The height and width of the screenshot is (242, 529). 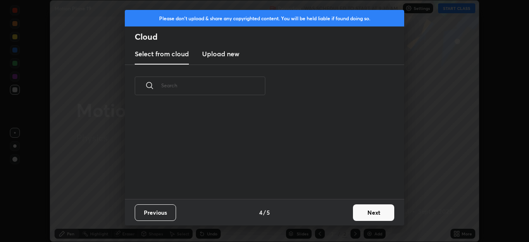 What do you see at coordinates (155, 212) in the screenshot?
I see `button: Previous` at bounding box center [155, 212].